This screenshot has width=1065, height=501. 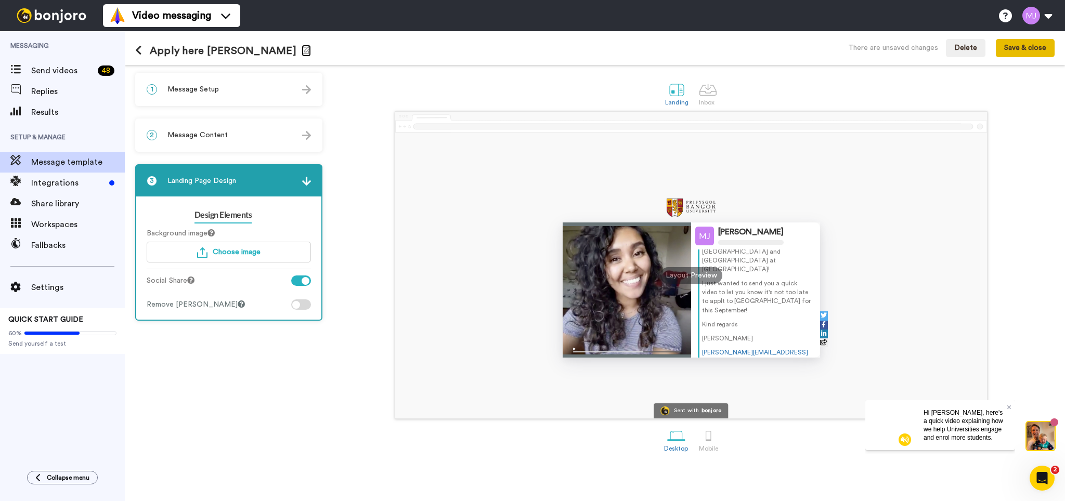 What do you see at coordinates (78, 162) in the screenshot?
I see `span: Message template` at bounding box center [78, 162].